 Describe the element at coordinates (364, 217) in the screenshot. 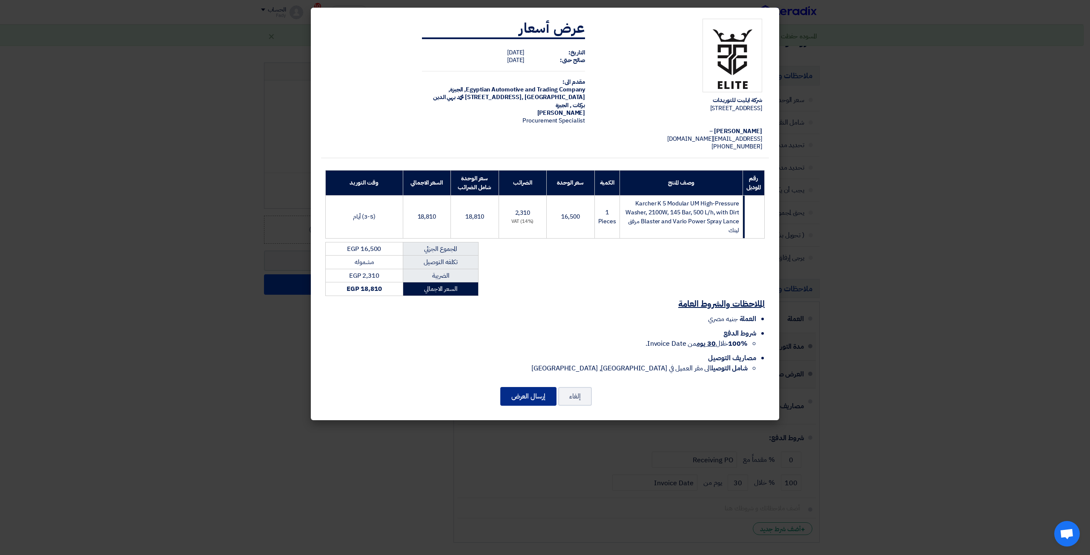

I see `span: (3-5) أيام` at that location.